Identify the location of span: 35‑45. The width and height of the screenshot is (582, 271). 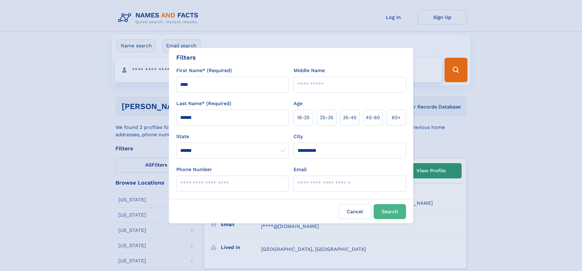
(349, 118).